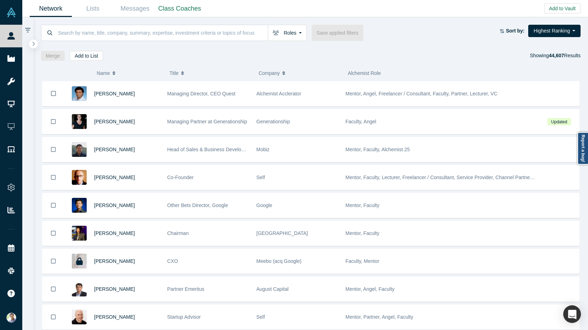 The image size is (588, 330). What do you see at coordinates (462, 178) in the screenshot?
I see `span: Mentor, Faculty, Lecturer, Freelancer / Consultant, Service Provider, Channel Partner, Corporate ...` at bounding box center [462, 178].